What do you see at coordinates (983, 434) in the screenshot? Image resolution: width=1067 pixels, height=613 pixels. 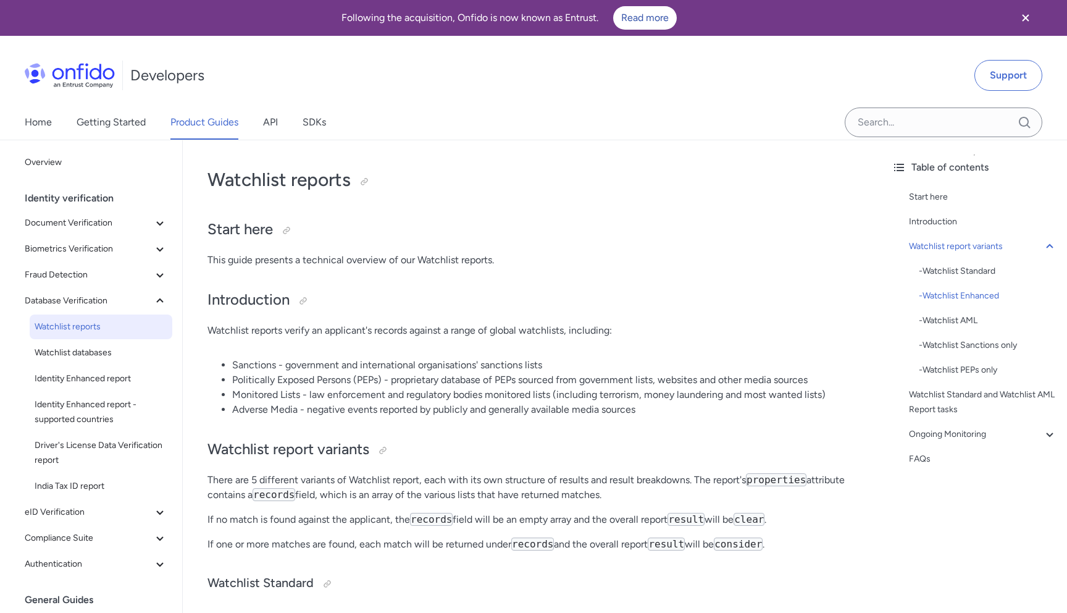 I see `a: Ongoing Monitoring` at bounding box center [983, 434].